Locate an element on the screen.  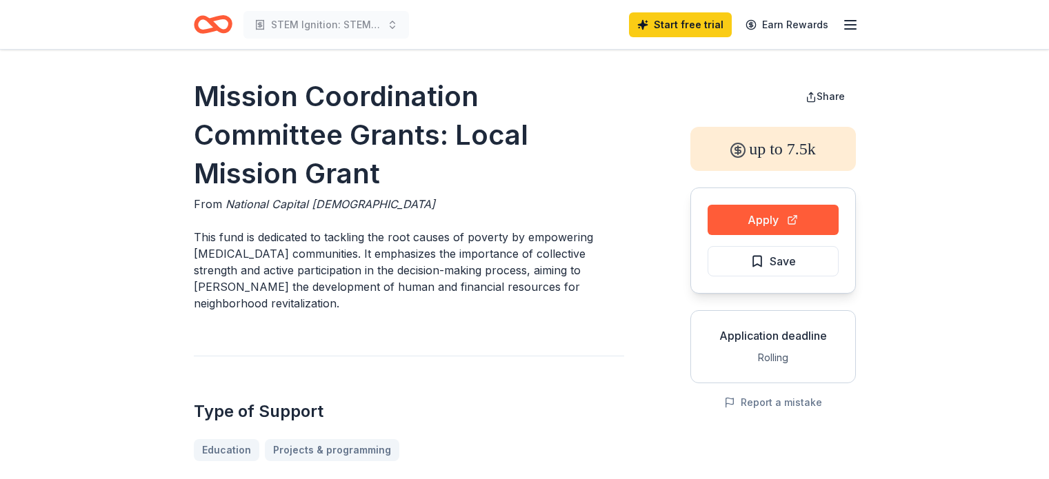
button: Save is located at coordinates (773, 261).